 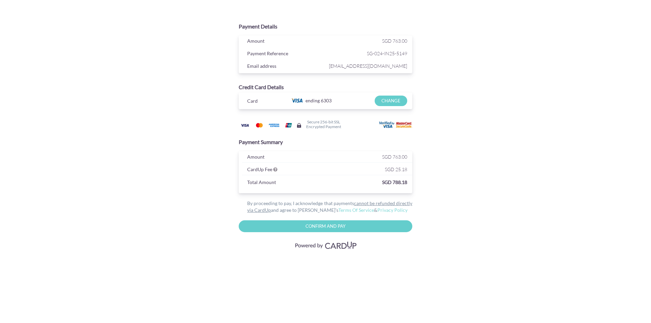 I want to click on div: SGD 25.18, so click(x=370, y=170).